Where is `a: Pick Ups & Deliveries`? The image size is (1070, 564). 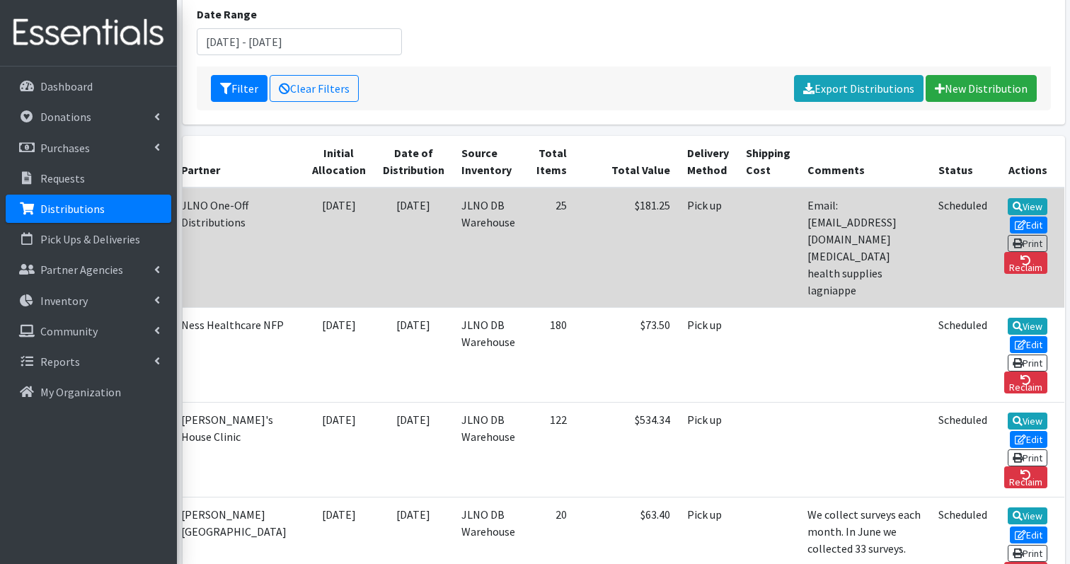 a: Pick Ups & Deliveries is located at coordinates (88, 239).